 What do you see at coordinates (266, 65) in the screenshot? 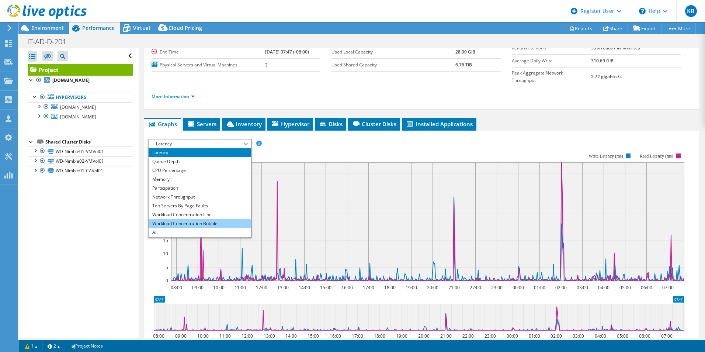
I see `b: 2` at bounding box center [266, 65].